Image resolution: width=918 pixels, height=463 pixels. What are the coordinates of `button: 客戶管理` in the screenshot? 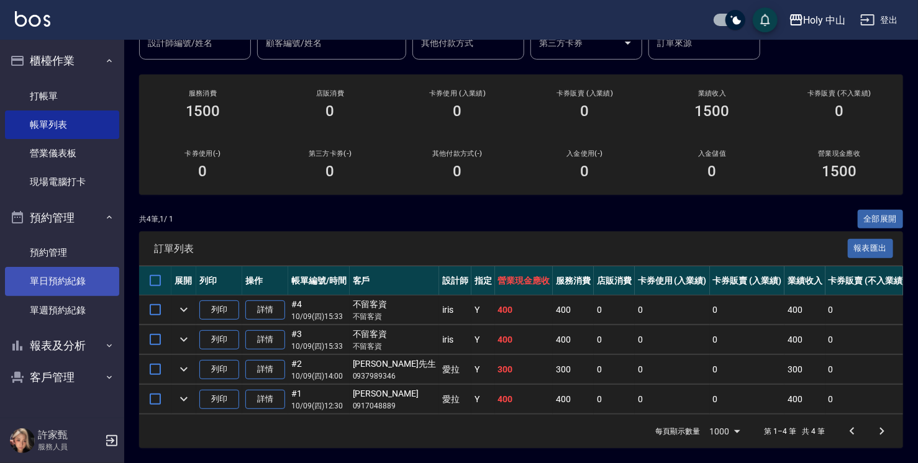 It's located at (62, 378).